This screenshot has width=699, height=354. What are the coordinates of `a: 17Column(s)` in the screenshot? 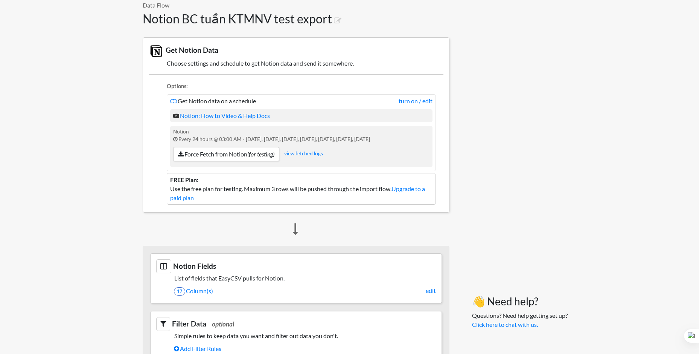 It's located at (305, 291).